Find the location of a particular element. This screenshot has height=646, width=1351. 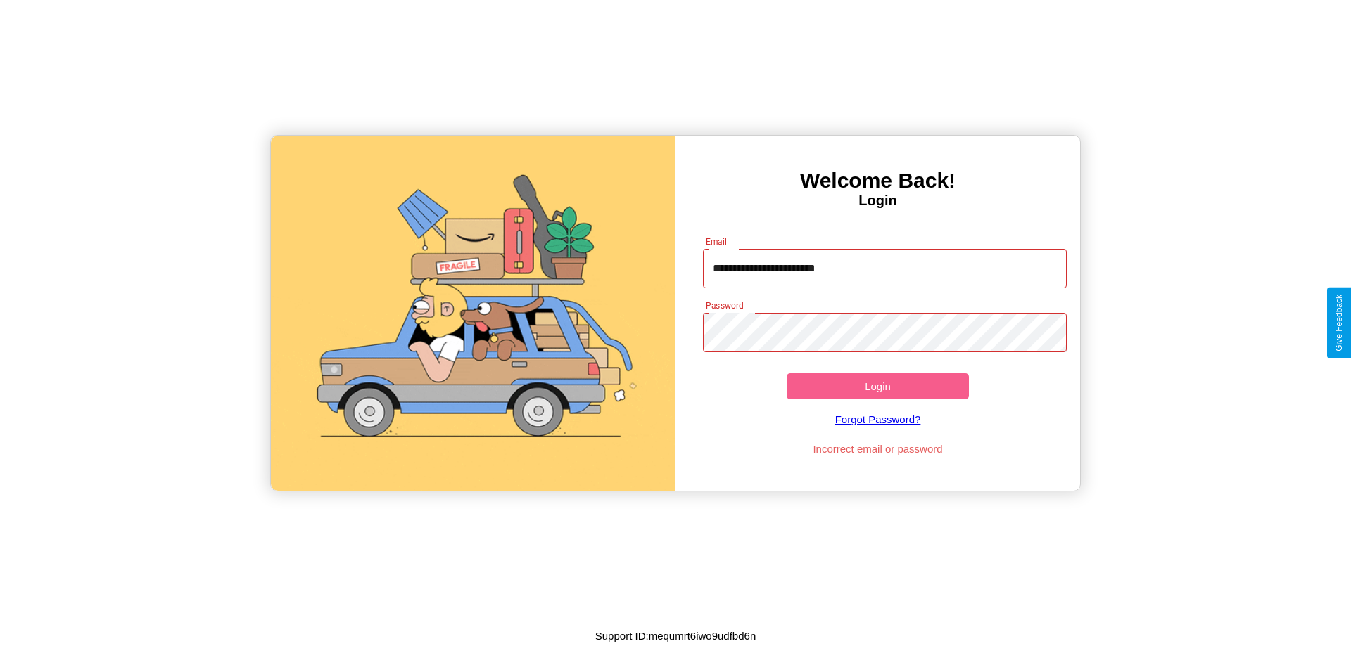

p: Incorrect email or password is located at coordinates (878, 449).